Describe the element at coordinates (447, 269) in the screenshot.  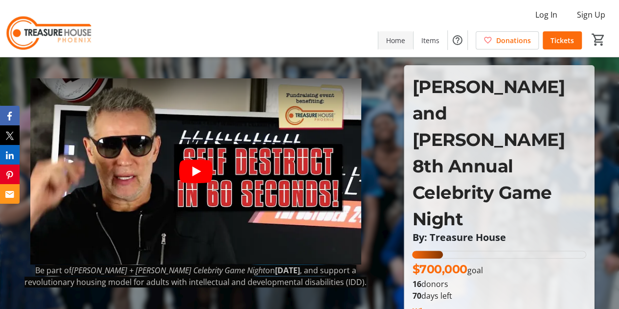
I see `p: goal` at that location.